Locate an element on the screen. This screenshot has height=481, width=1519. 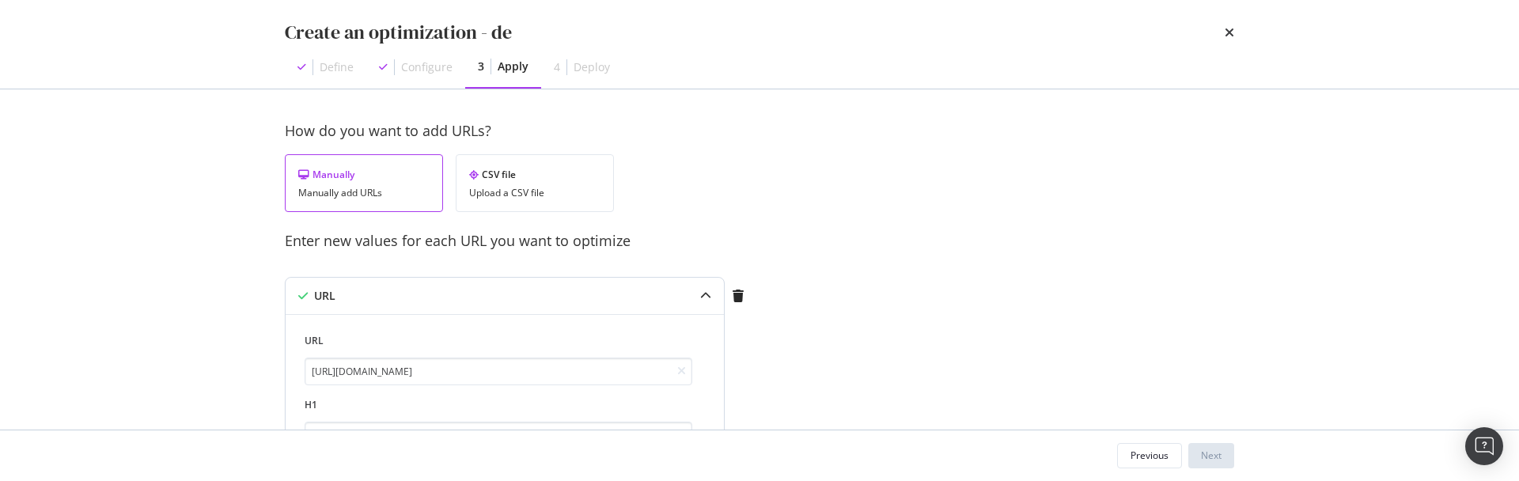
div: Create an optimization - de is located at coordinates (398, 32).